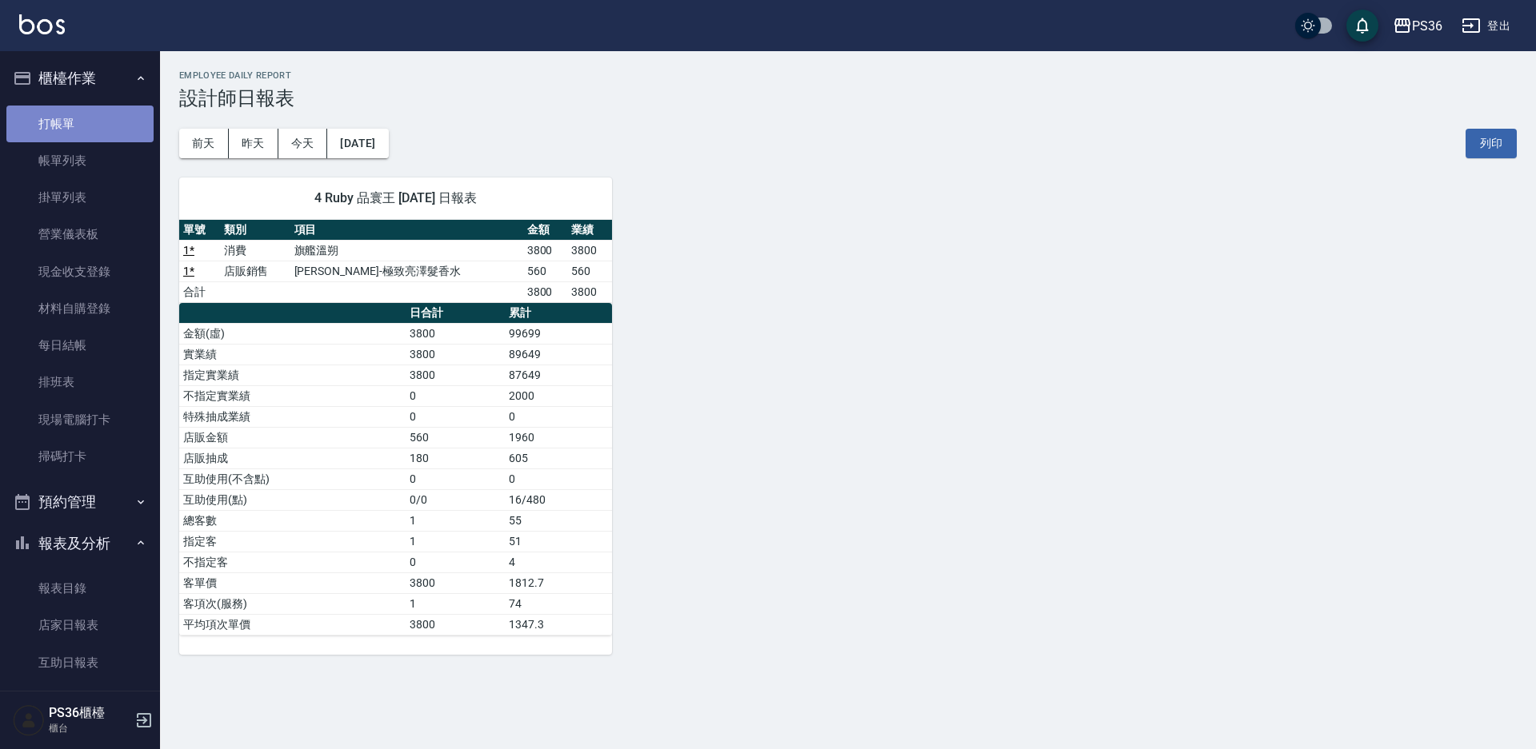 This screenshot has width=1536, height=749. I want to click on td: 消費, so click(255, 250).